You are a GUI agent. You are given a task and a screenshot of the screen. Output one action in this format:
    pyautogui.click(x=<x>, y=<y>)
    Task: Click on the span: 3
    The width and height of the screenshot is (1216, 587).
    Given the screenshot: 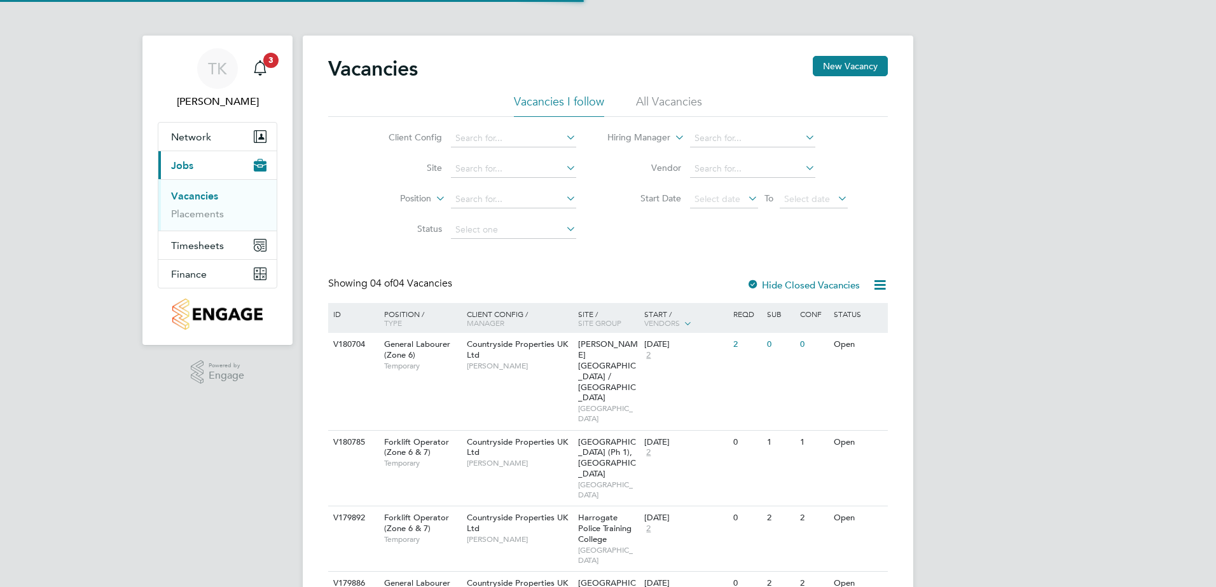 What is the action you would take?
    pyautogui.click(x=271, y=60)
    